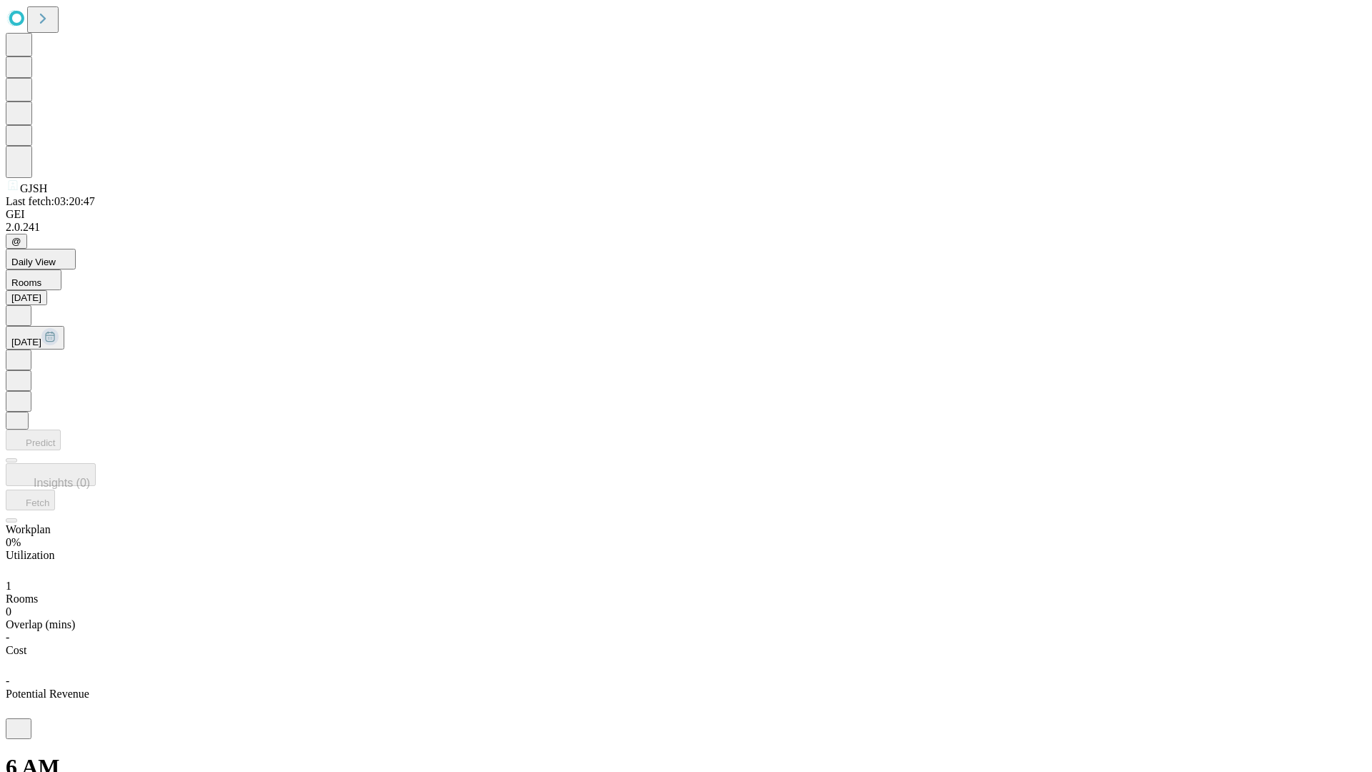 The image size is (1372, 772). What do you see at coordinates (40, 624) in the screenshot?
I see `span: Overlap (mins)` at bounding box center [40, 624].